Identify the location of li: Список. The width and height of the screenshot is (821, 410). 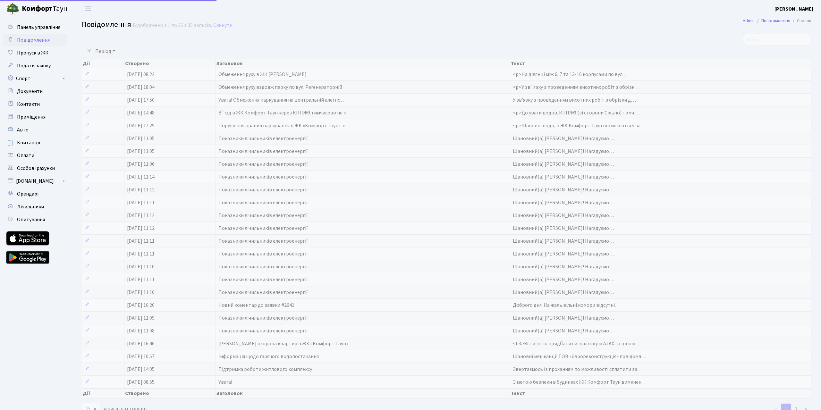
(800, 21).